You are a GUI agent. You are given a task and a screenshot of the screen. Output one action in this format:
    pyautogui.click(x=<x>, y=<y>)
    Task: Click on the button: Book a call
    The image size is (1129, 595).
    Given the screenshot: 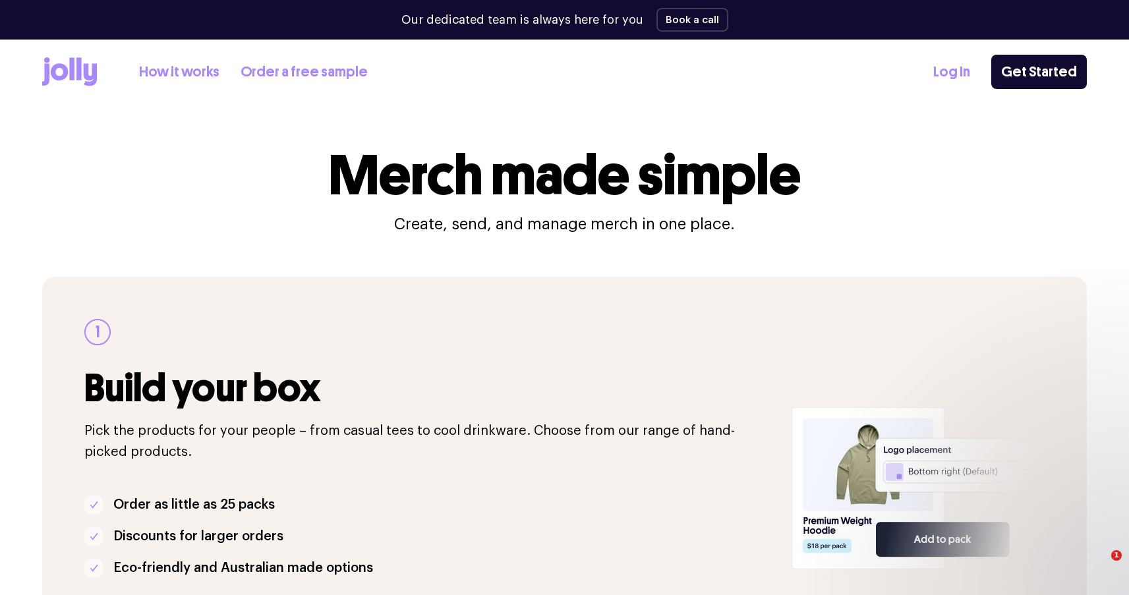 What is the action you would take?
    pyautogui.click(x=692, y=20)
    